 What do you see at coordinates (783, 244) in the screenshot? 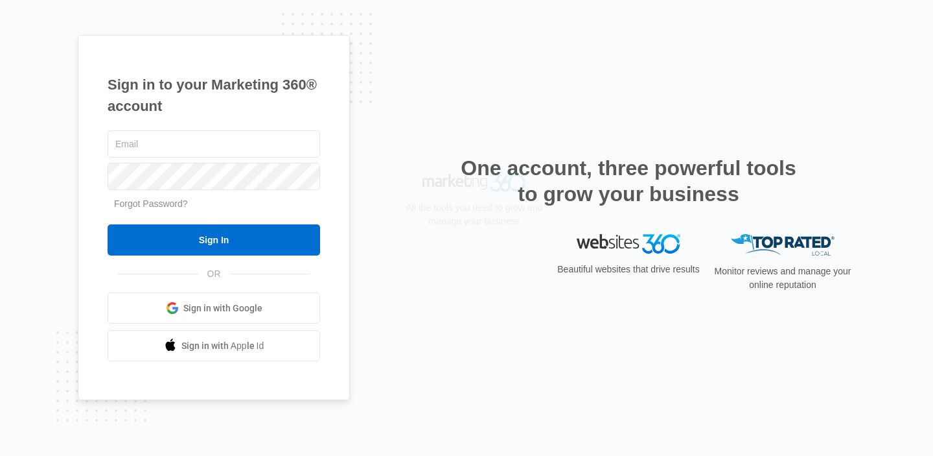
I see `img: Top Rated Local` at bounding box center [783, 244].